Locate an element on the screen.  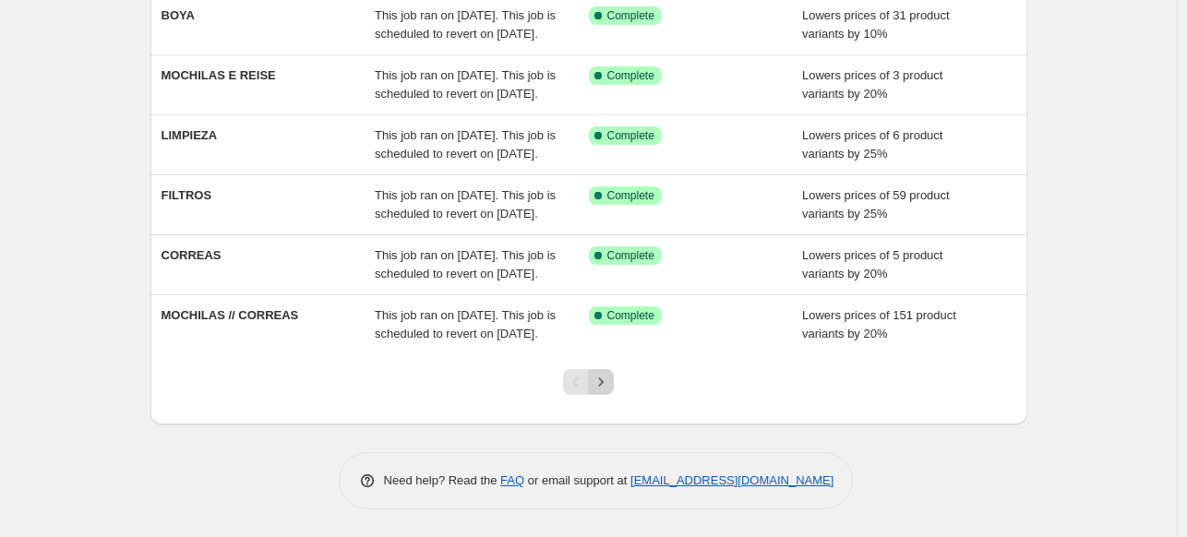
span: Need help? Read the is located at coordinates (442, 480).